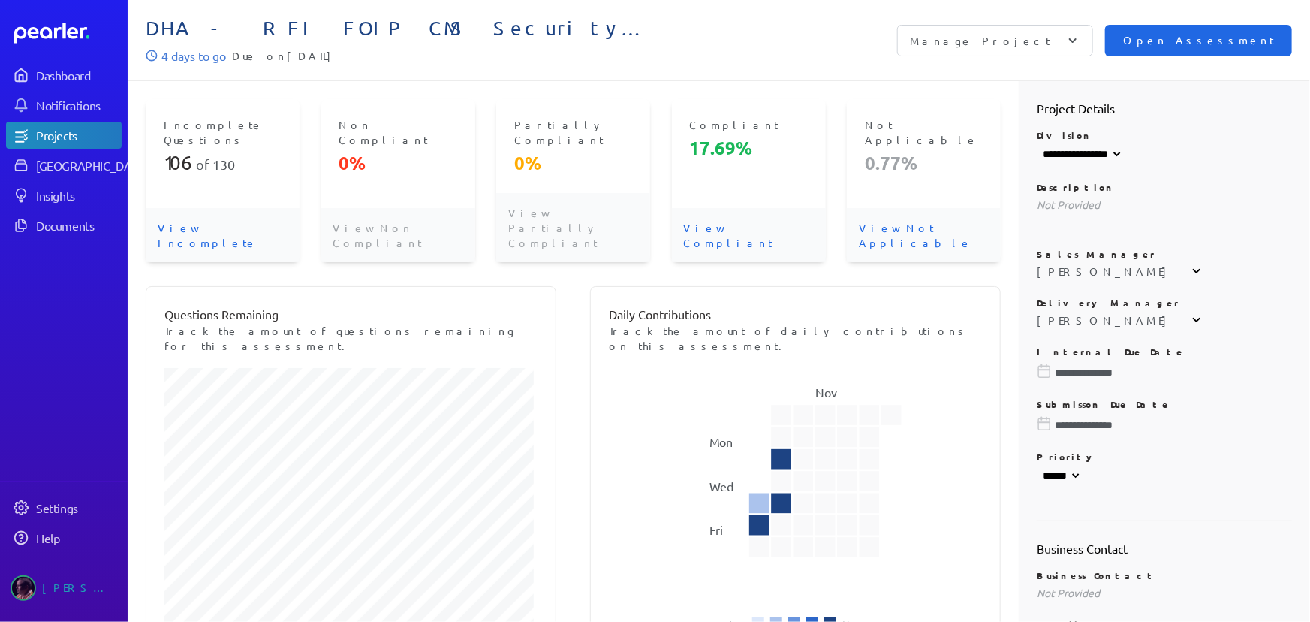  What do you see at coordinates (748, 148) in the screenshot?
I see `p: 17.69%` at bounding box center [748, 148].